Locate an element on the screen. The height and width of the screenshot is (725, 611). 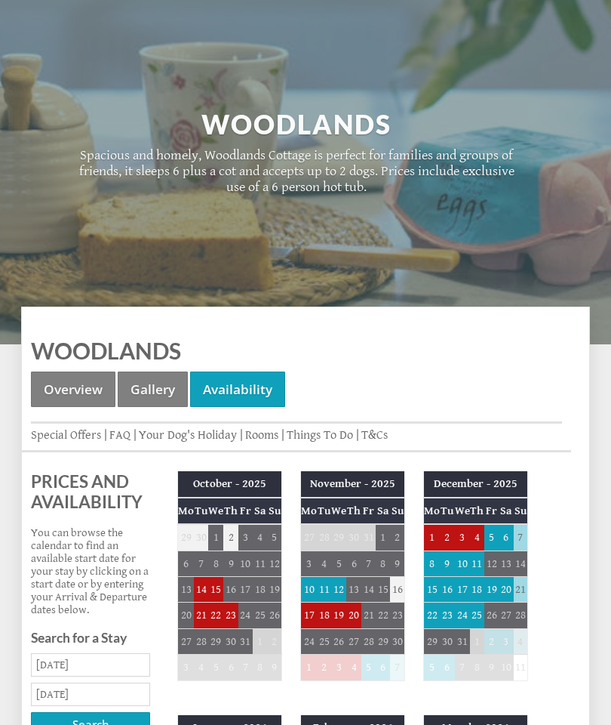
input: Arrival Date is located at coordinates (91, 664).